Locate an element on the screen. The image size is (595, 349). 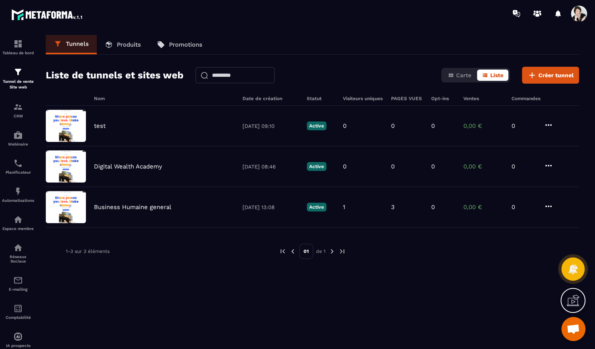
span: Créer tunnel is located at coordinates (556, 75).